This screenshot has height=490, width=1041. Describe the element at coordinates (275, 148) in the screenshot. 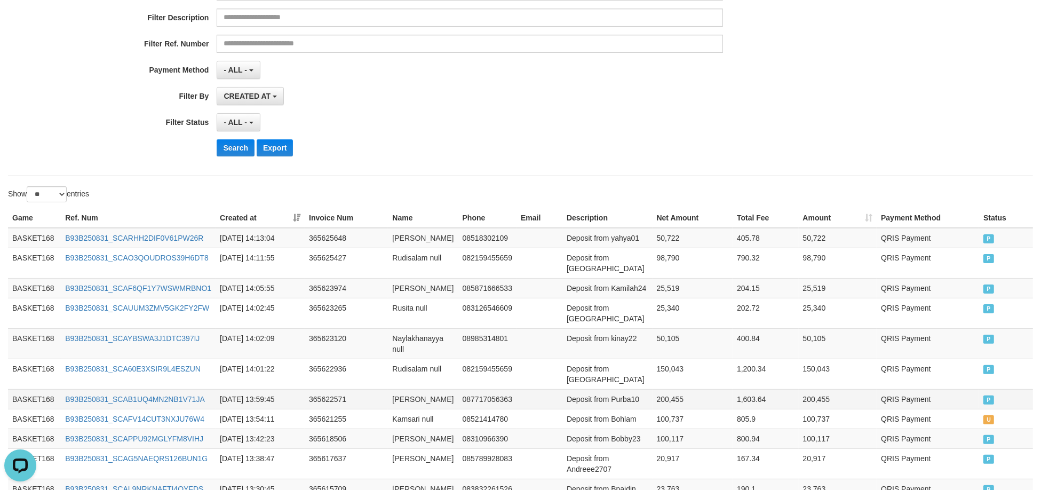

I see `button: Export` at that location.